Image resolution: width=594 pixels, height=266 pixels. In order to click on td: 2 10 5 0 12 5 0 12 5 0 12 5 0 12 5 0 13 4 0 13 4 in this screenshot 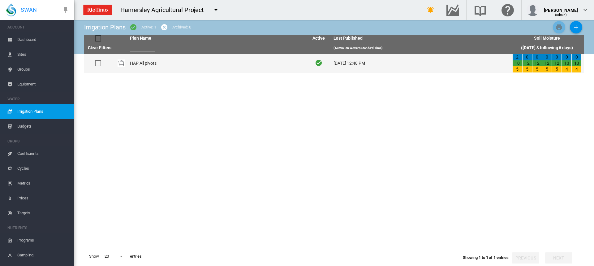, I will do `click(547, 63)`.